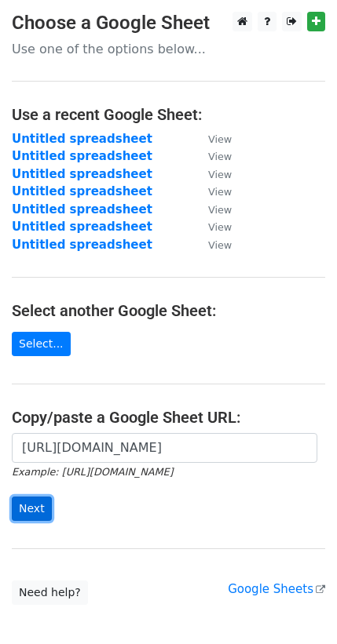 The width and height of the screenshot is (337, 644). What do you see at coordinates (168, 49) in the screenshot?
I see `p: Use one of the options below...` at bounding box center [168, 49].